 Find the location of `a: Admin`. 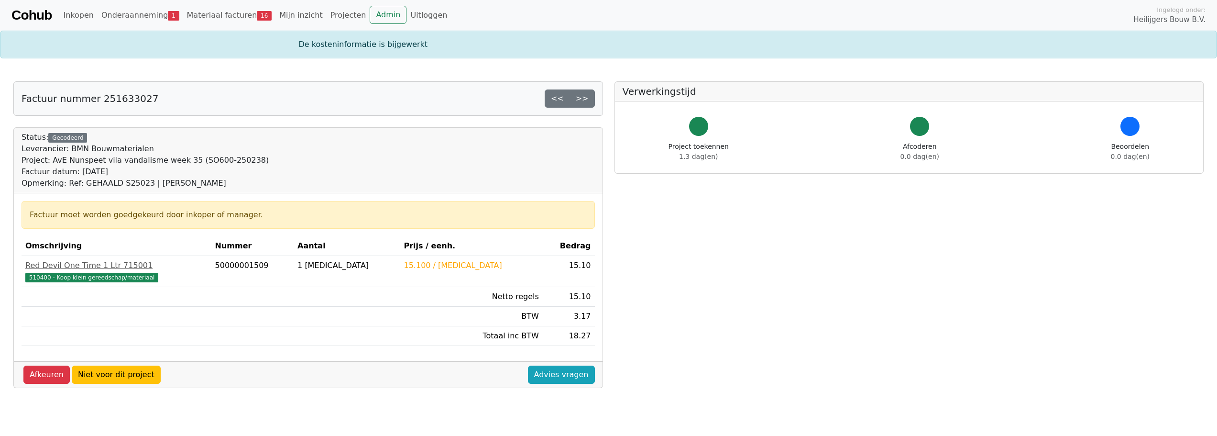

a: Admin is located at coordinates (388, 15).